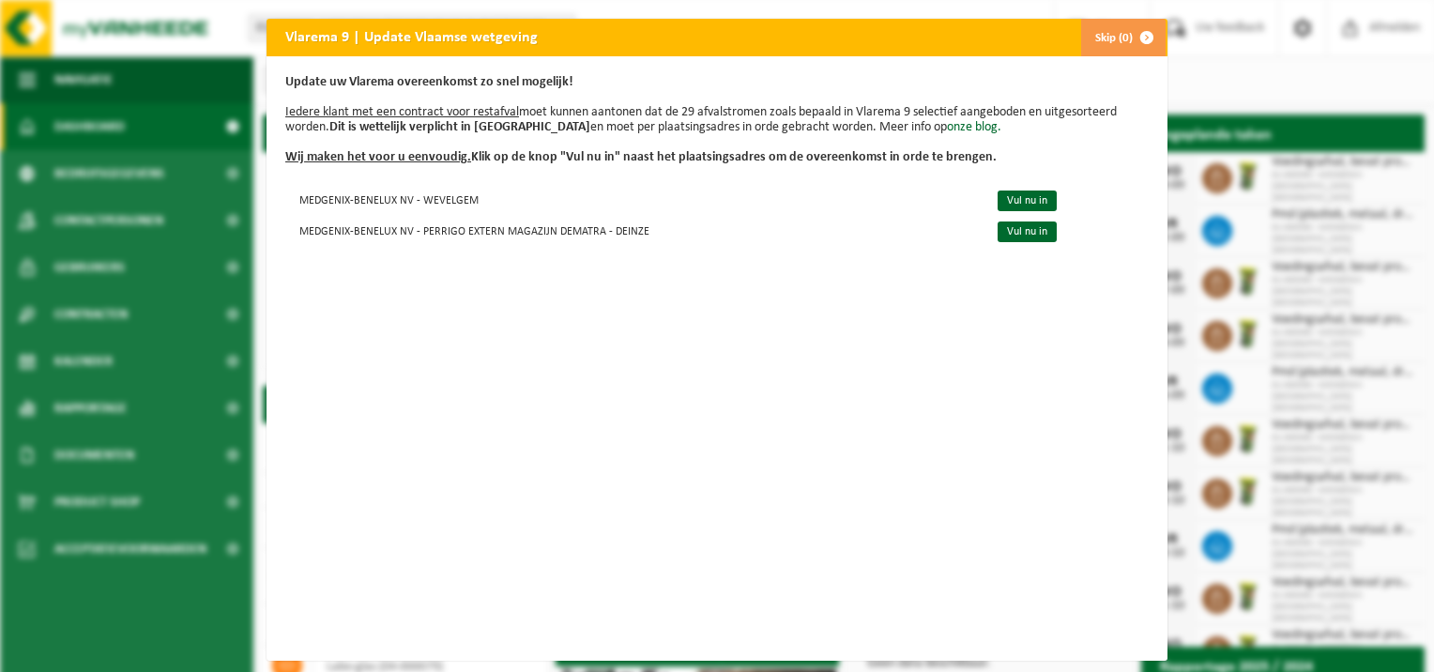 This screenshot has width=1434, height=672. What do you see at coordinates (378, 157) in the screenshot?
I see `u: Wij maken het voor u eenvoudig.` at bounding box center [378, 157].